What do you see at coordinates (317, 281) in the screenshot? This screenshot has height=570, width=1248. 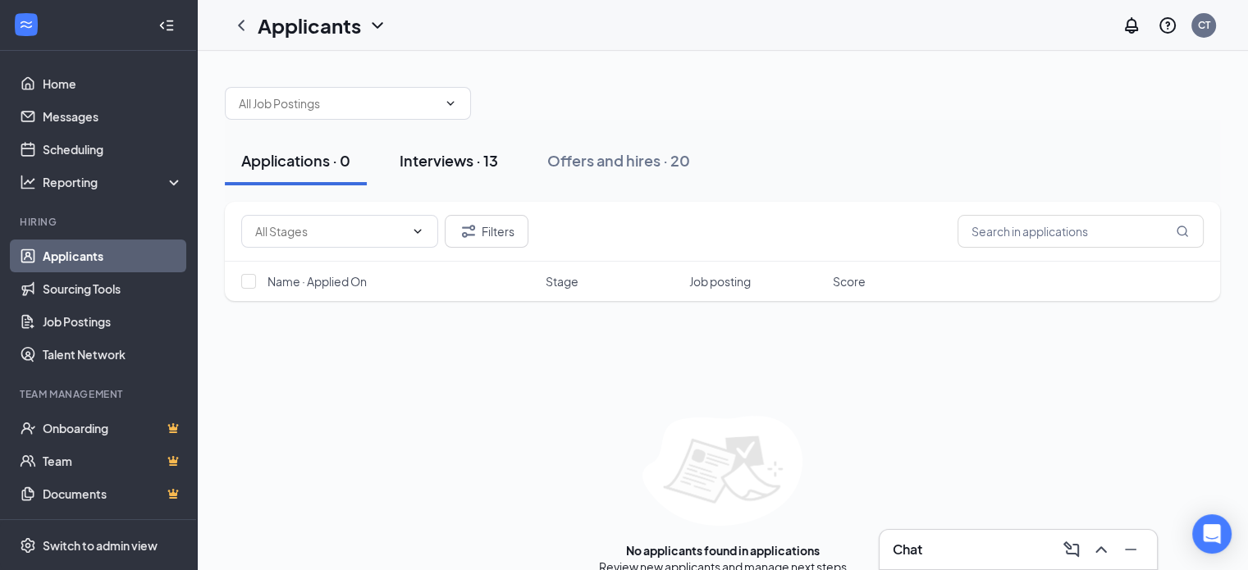 I see `span: Name · Applied On` at bounding box center [317, 281].